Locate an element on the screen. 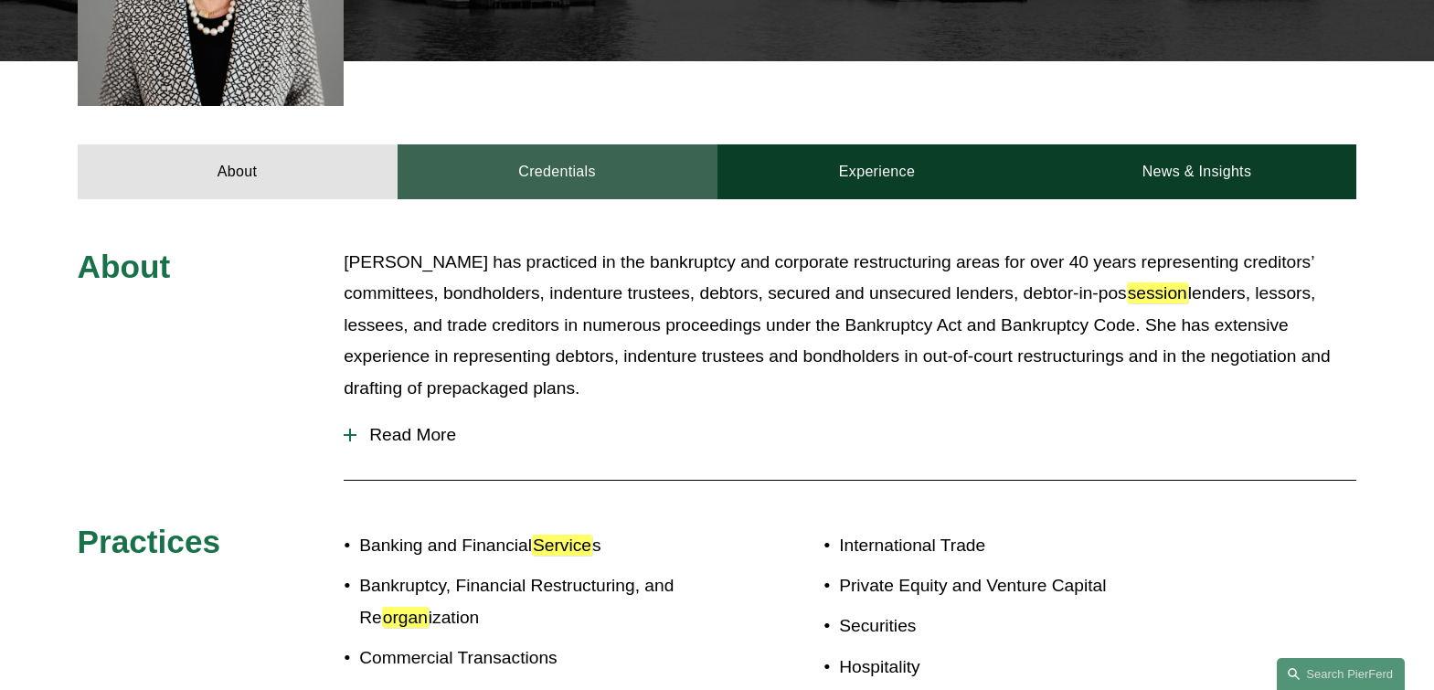  em: Service is located at coordinates (562, 545).